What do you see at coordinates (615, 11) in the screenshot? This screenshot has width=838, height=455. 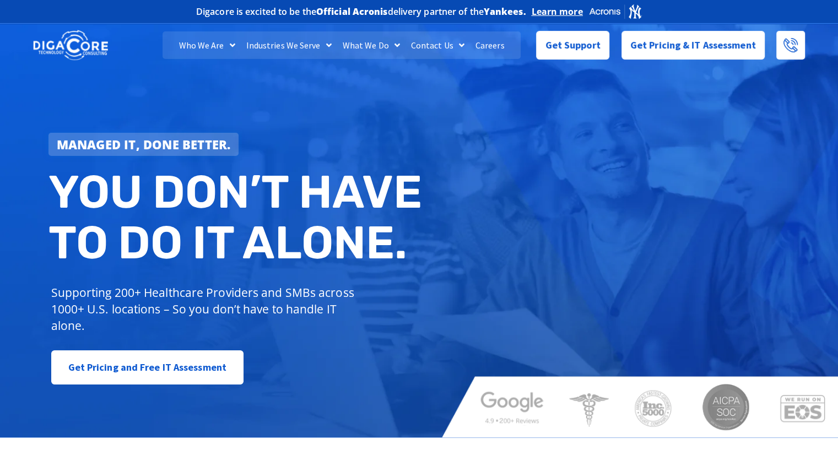 I see `img: Acronis` at bounding box center [615, 11].